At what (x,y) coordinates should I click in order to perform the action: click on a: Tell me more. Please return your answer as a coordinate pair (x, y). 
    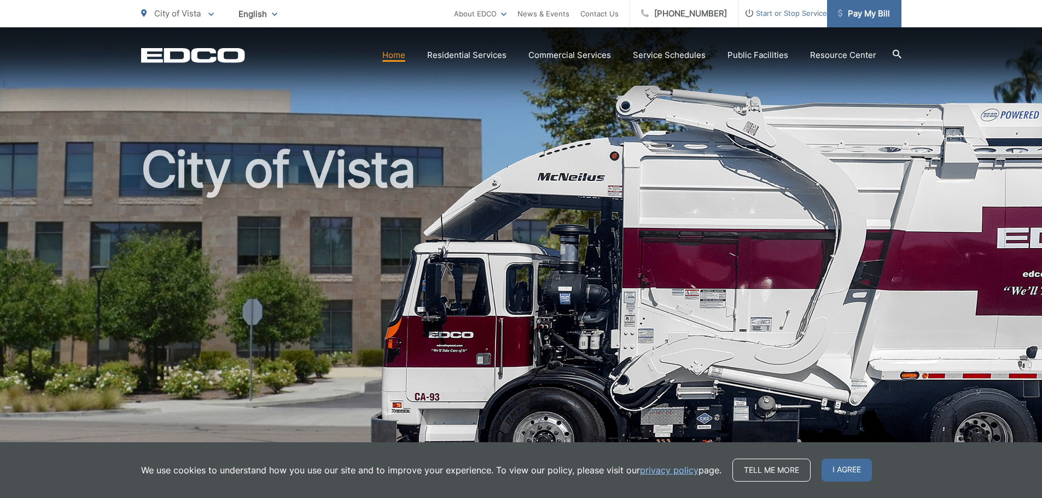
    Looking at the image, I should click on (771, 470).